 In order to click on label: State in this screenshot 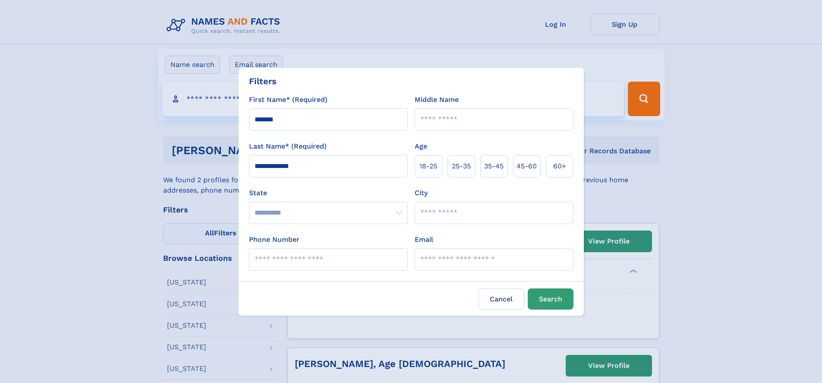, I will do `click(328, 193)`.